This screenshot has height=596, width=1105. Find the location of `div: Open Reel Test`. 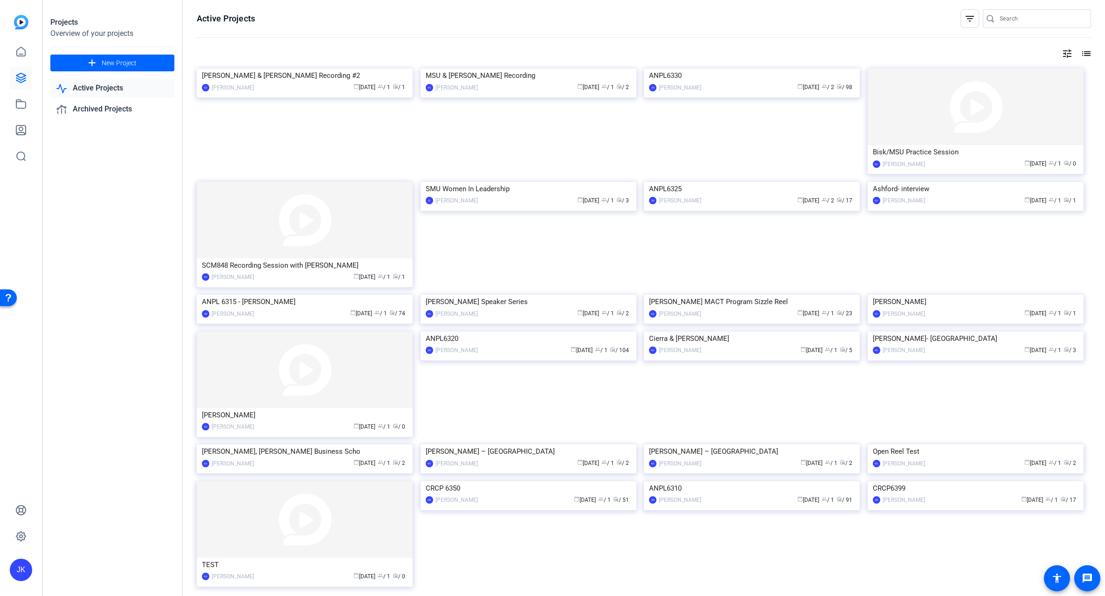

div: Open Reel Test is located at coordinates (975, 451).